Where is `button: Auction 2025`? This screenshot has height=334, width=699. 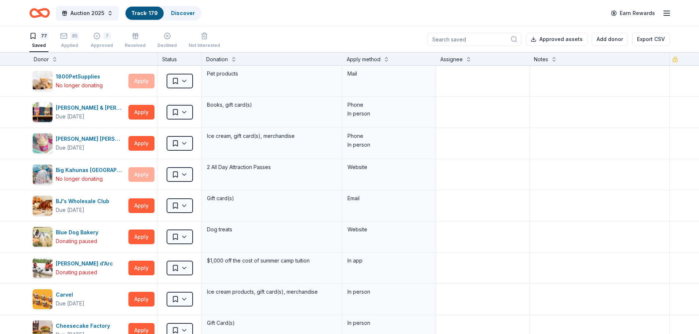
button: Auction 2025 is located at coordinates (87, 13).